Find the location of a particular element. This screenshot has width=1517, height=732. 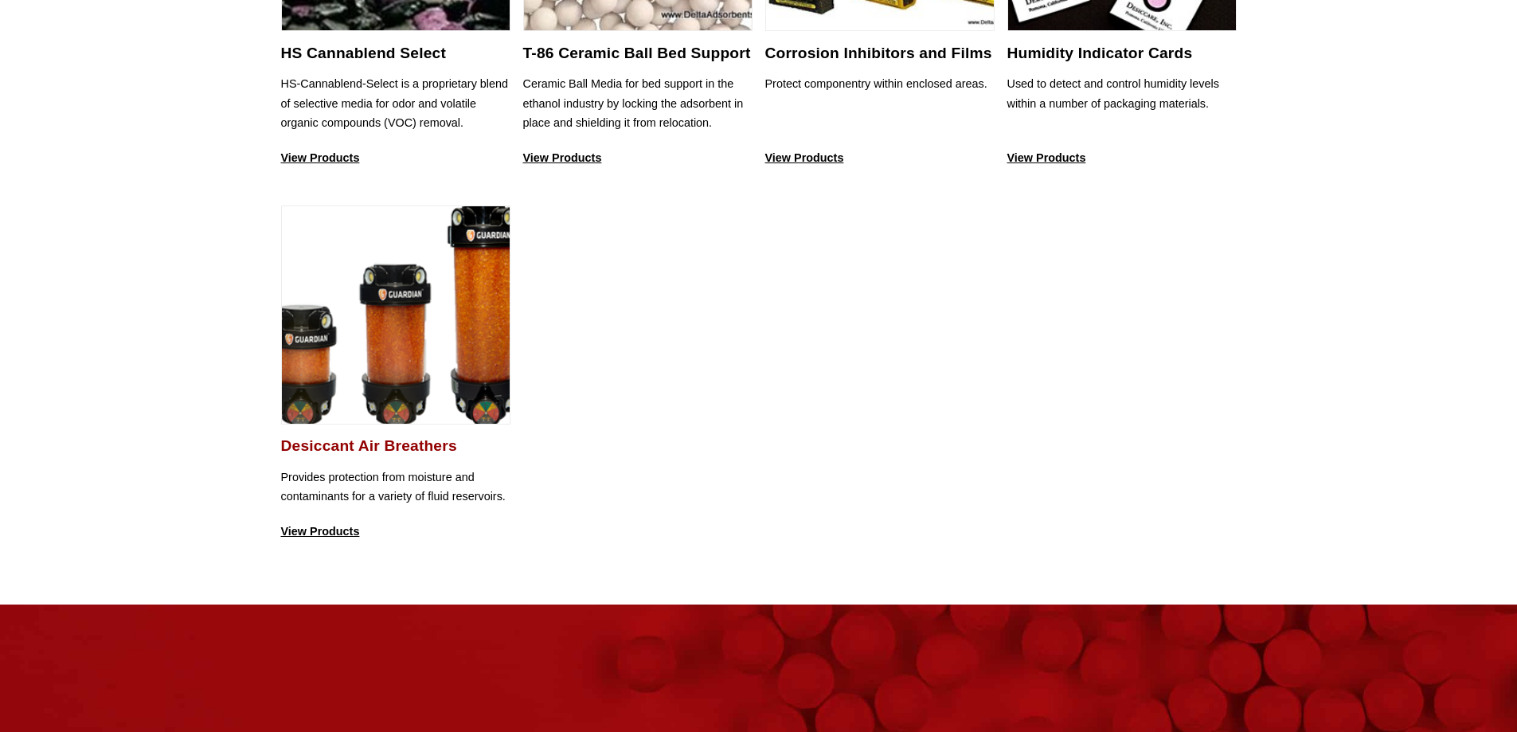

h2: T-86 Ceramic Ball Bed Support is located at coordinates (638, 53).